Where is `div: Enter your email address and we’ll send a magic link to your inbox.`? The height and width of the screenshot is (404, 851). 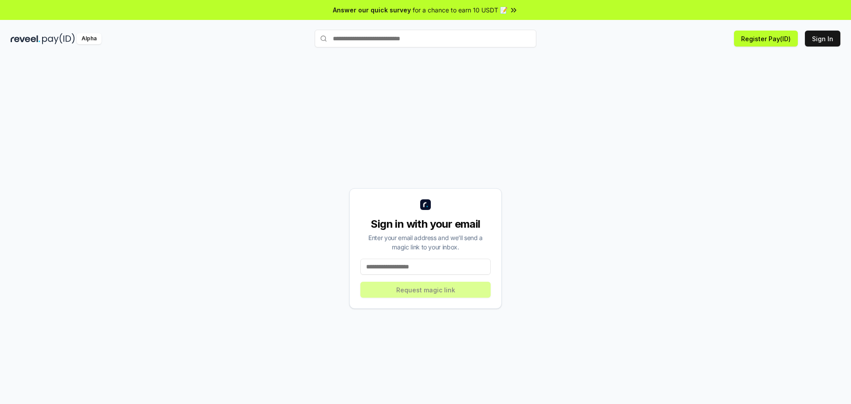 div: Enter your email address and we’ll send a magic link to your inbox. is located at coordinates (425, 242).